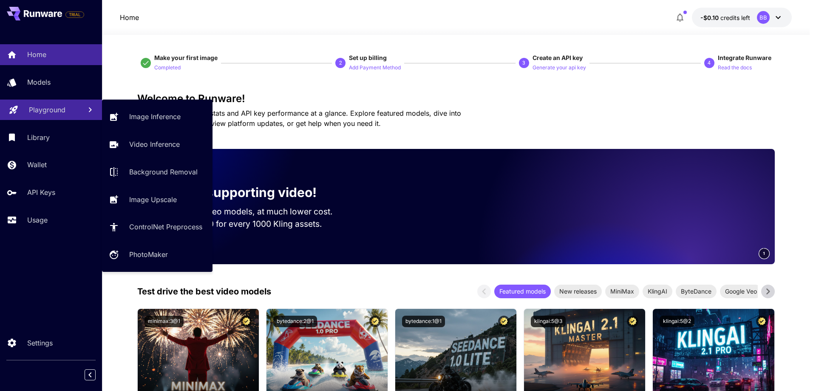  What do you see at coordinates (37, 164) in the screenshot?
I see `p: Wallet` at bounding box center [37, 164].